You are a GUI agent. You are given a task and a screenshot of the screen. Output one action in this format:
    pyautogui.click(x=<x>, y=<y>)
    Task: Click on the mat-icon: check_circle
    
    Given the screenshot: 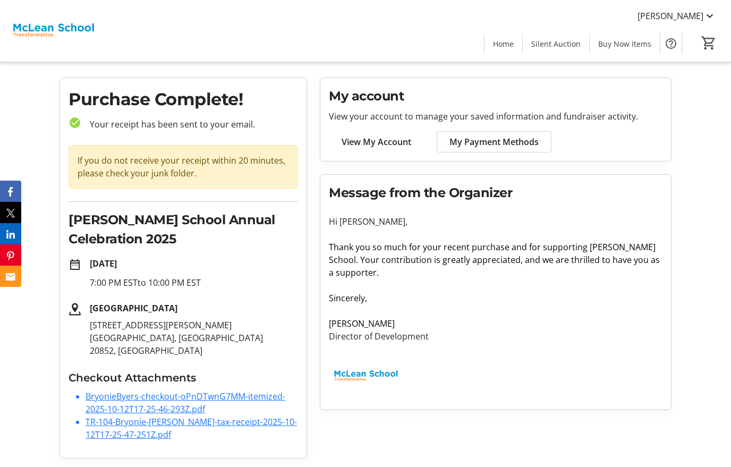 What is the action you would take?
    pyautogui.click(x=75, y=123)
    